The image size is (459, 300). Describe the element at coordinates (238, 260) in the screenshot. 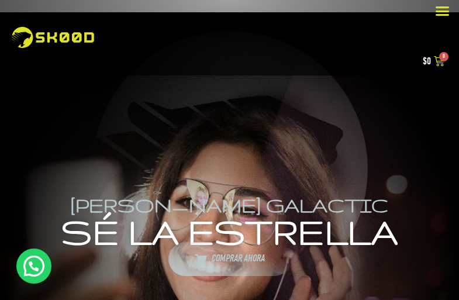

I see `span: COMPRAR AHORA` at that location.